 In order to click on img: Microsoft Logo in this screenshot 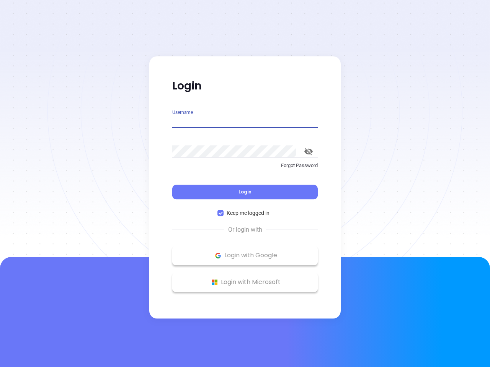, I will do `click(214, 282)`.